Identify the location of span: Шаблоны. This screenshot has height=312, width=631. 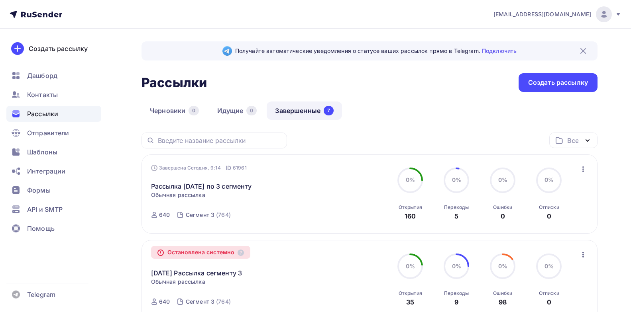
(42, 152).